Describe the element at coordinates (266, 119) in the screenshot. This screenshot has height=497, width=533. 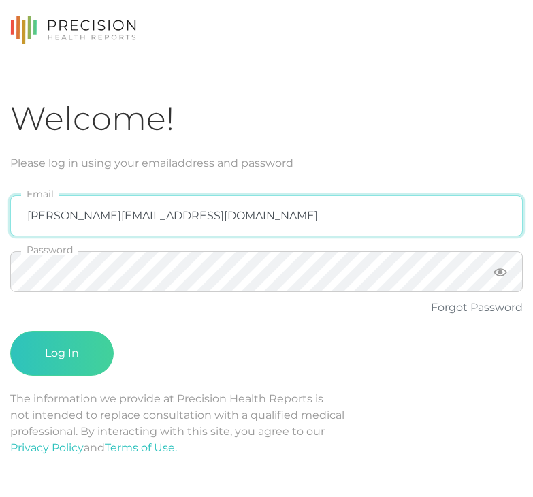
I see `h1: Welcome!` at that location.